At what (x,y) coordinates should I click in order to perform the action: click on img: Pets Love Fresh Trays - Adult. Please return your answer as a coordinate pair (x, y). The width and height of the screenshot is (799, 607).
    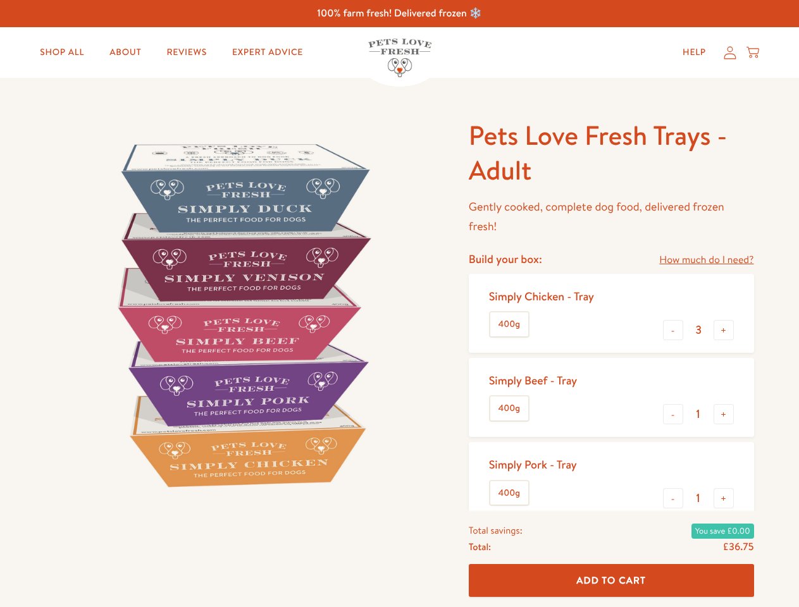
    Looking at the image, I should click on (242, 314).